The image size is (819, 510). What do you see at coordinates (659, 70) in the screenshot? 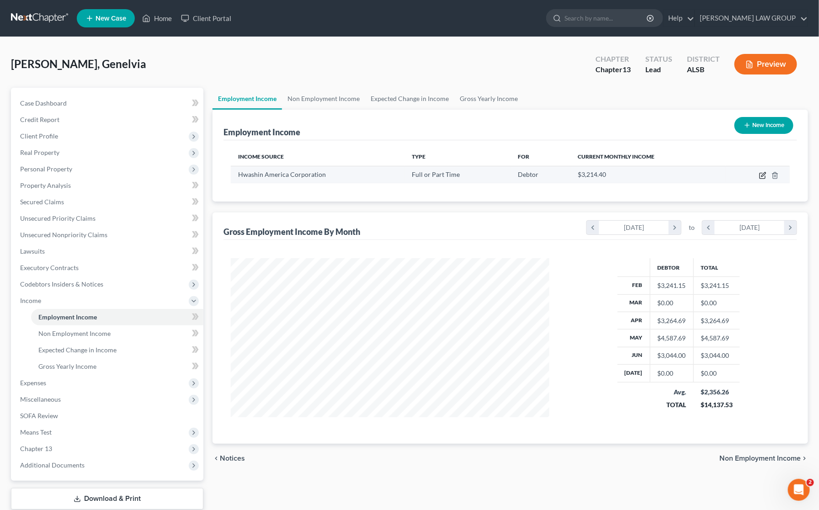
I see `div: Lead` at bounding box center [659, 70].